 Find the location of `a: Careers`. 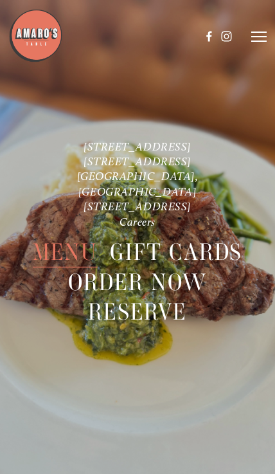

a: Careers is located at coordinates (138, 221).